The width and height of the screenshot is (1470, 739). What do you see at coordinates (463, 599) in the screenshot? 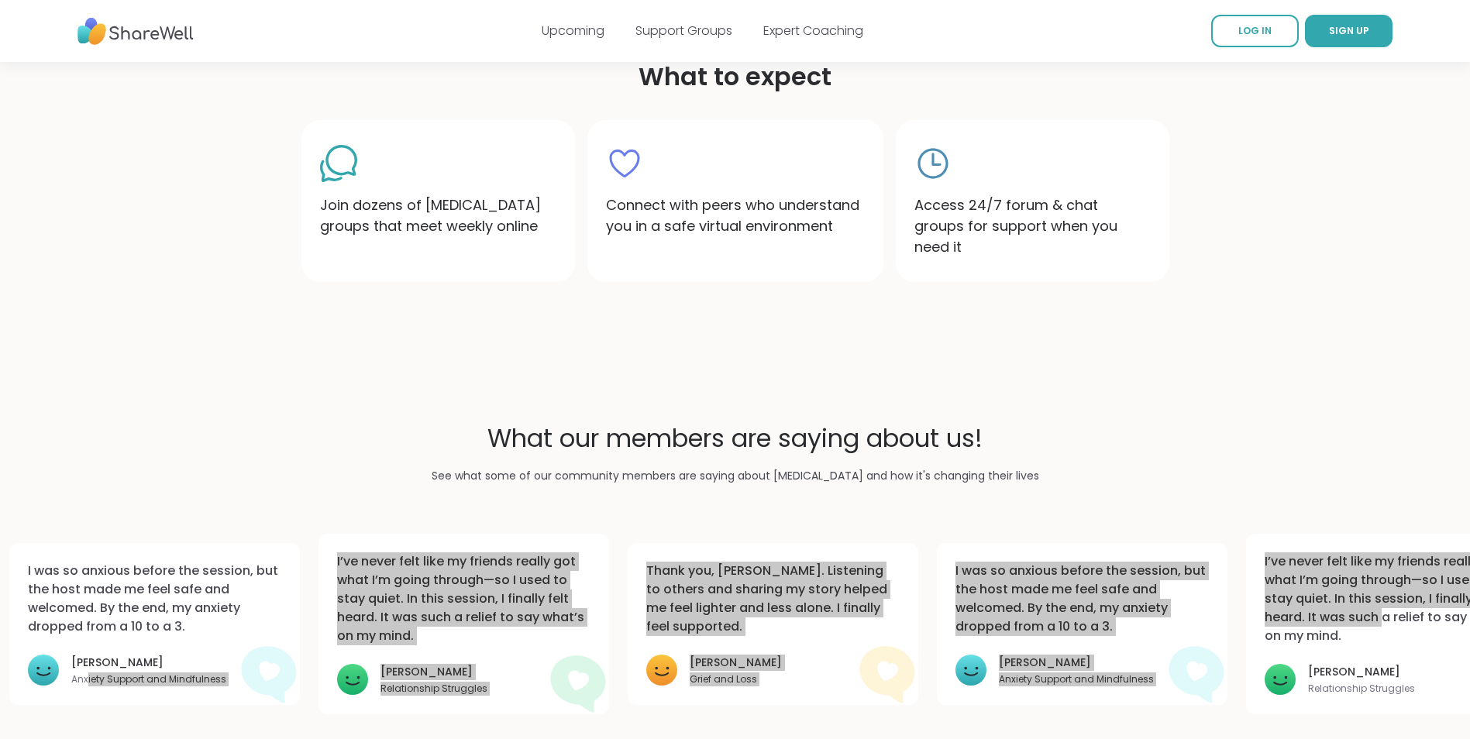
I see `p: I’ve never felt like my friends really got what I’m going through—so I used to stay quiet. In thi...` at bounding box center [463, 599].